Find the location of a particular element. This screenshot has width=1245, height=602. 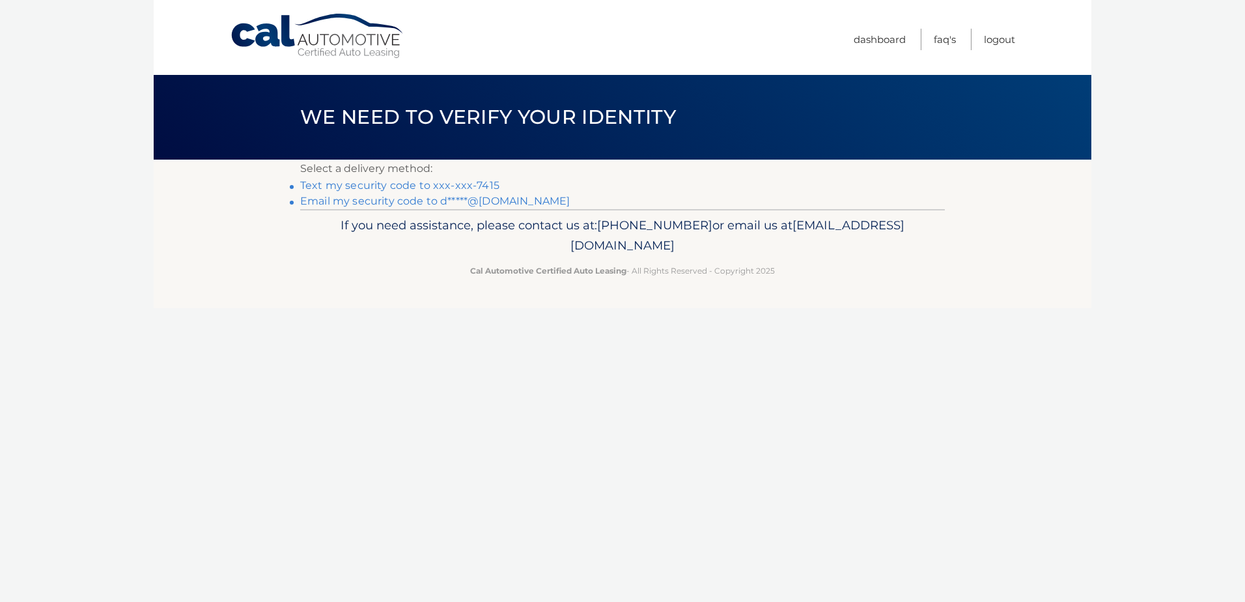

p: - All Rights Reserved - Copyright 2025 is located at coordinates (623, 270).